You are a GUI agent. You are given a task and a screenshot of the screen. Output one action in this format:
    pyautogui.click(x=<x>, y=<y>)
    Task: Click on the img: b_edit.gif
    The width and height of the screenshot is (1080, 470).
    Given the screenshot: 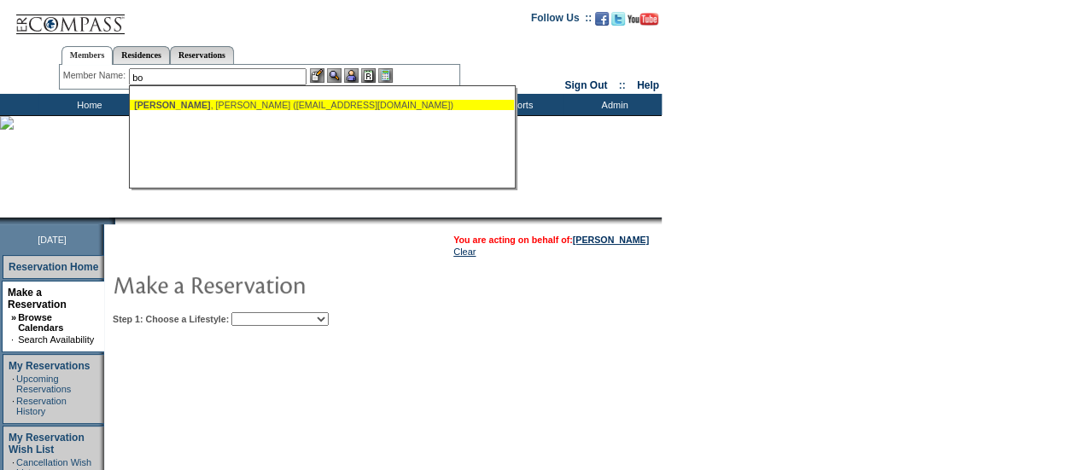 What is the action you would take?
    pyautogui.click(x=317, y=75)
    